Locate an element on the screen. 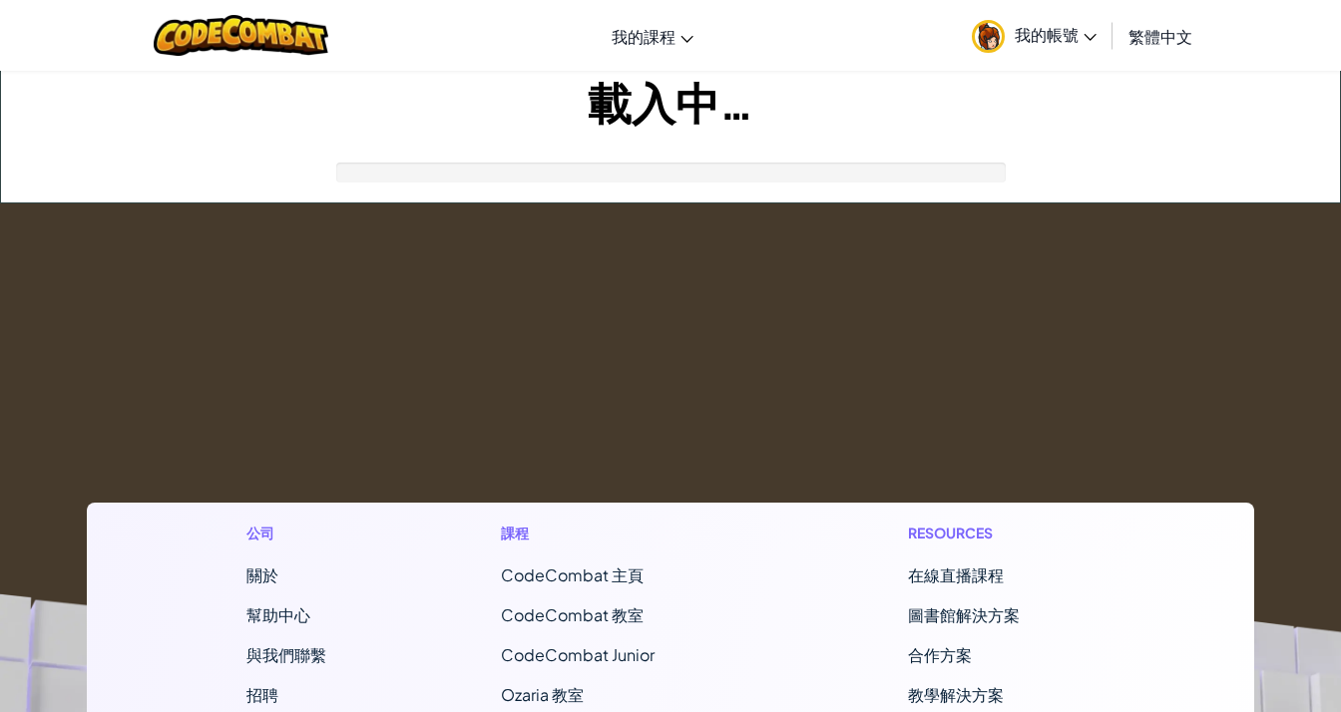 This screenshot has width=1341, height=712. img: avatar is located at coordinates (988, 36).